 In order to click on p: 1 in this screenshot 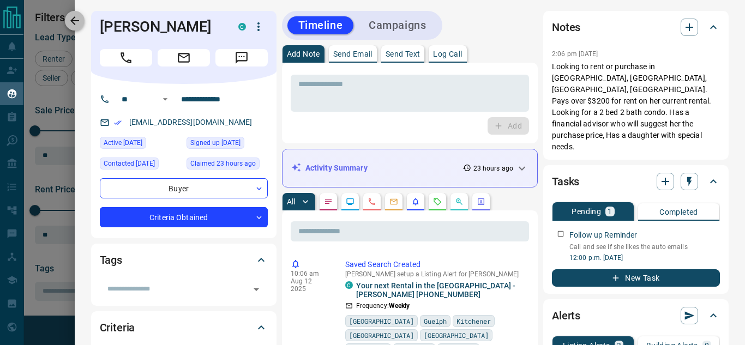, I will do `click(610, 212)`.